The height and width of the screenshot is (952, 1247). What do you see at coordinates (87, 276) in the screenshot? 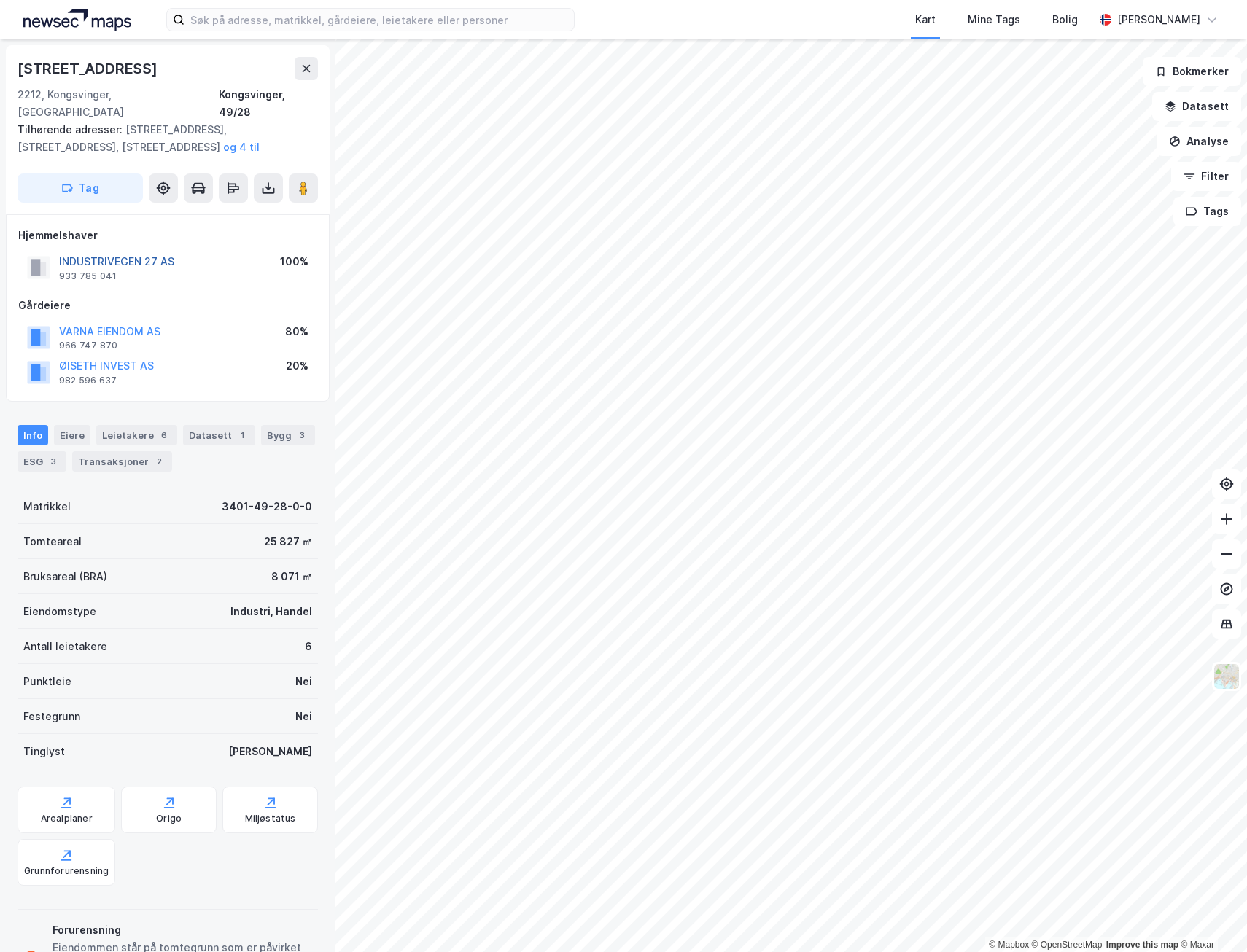
I see `div: 933 785 041` at bounding box center [87, 276].